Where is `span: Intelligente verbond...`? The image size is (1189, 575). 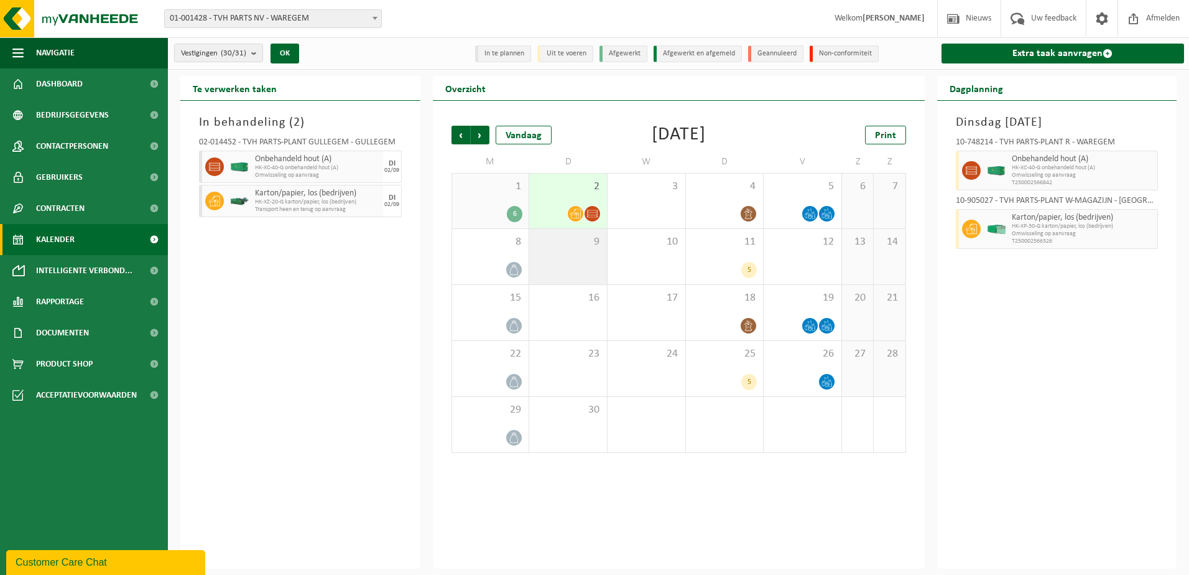
span: Intelligente verbond... is located at coordinates (84, 271).